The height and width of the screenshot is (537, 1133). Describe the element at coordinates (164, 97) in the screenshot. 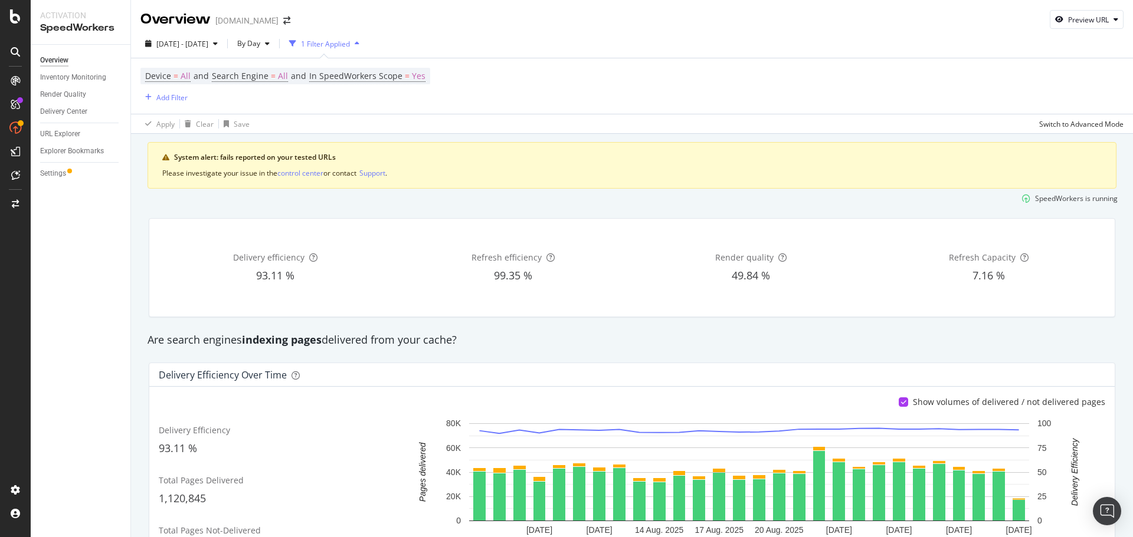

I see `button: Add Filter` at that location.